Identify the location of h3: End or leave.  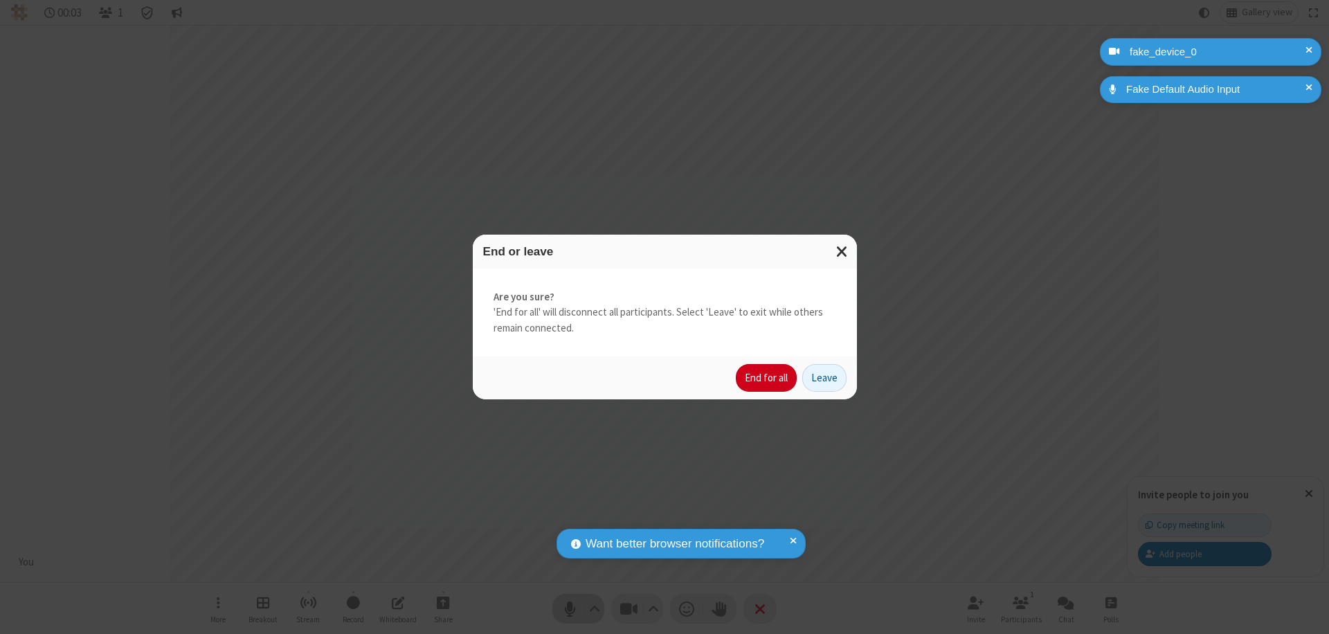
(664, 251).